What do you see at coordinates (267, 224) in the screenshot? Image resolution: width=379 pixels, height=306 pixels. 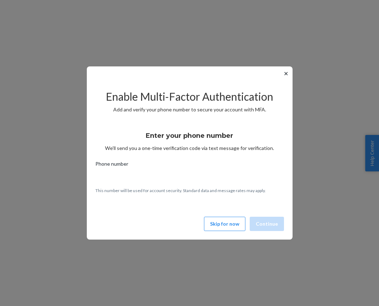 I see `button: Continue` at bounding box center [267, 224].